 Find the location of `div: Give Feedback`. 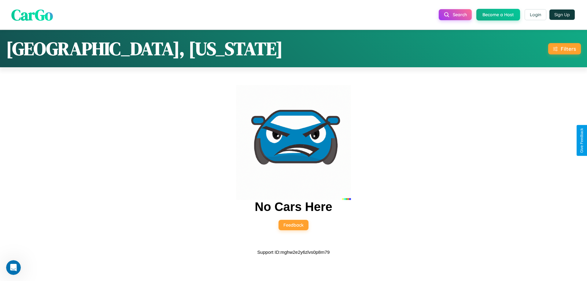

div: Give Feedback is located at coordinates (582, 140).